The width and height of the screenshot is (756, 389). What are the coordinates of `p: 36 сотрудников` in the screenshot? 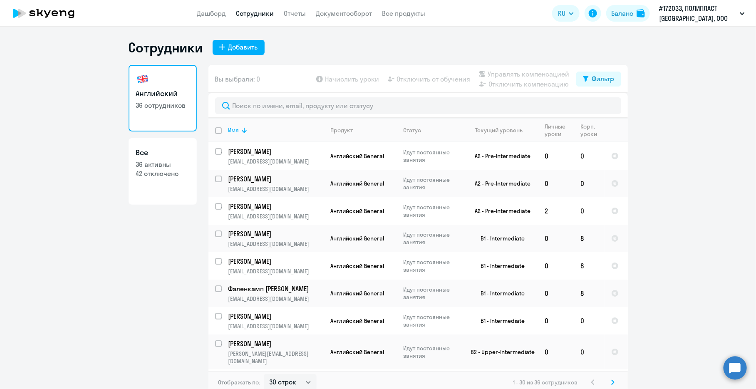 It's located at (163, 105).